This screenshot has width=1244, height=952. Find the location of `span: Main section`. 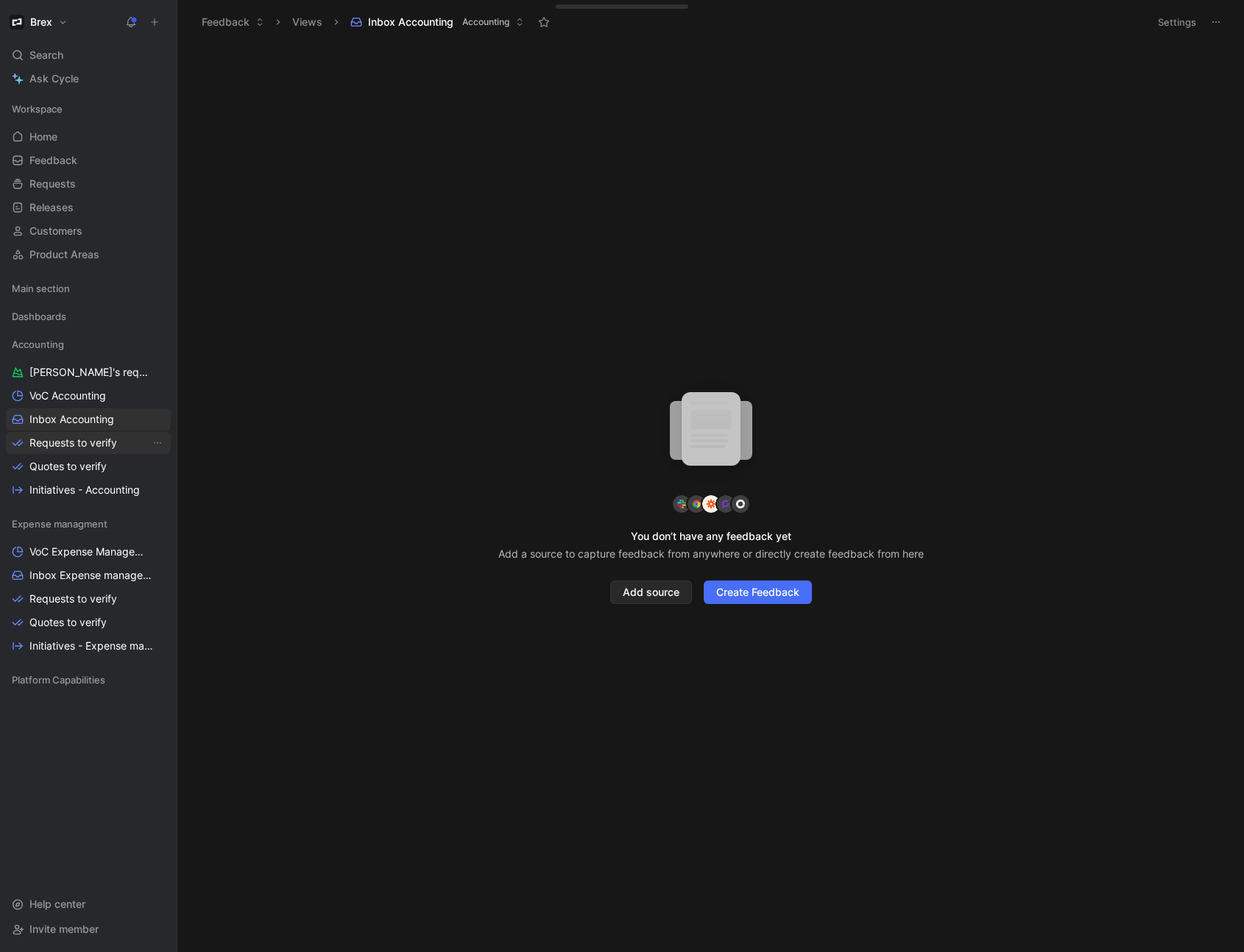

span: Main section is located at coordinates (40, 288).